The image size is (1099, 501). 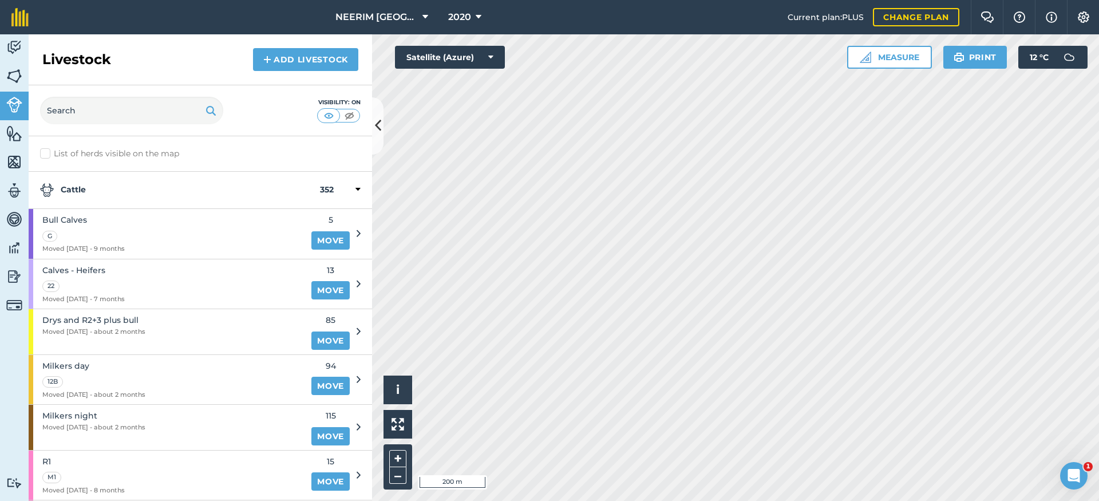 What do you see at coordinates (94, 416) in the screenshot?
I see `span: Milkers night` at bounding box center [94, 416].